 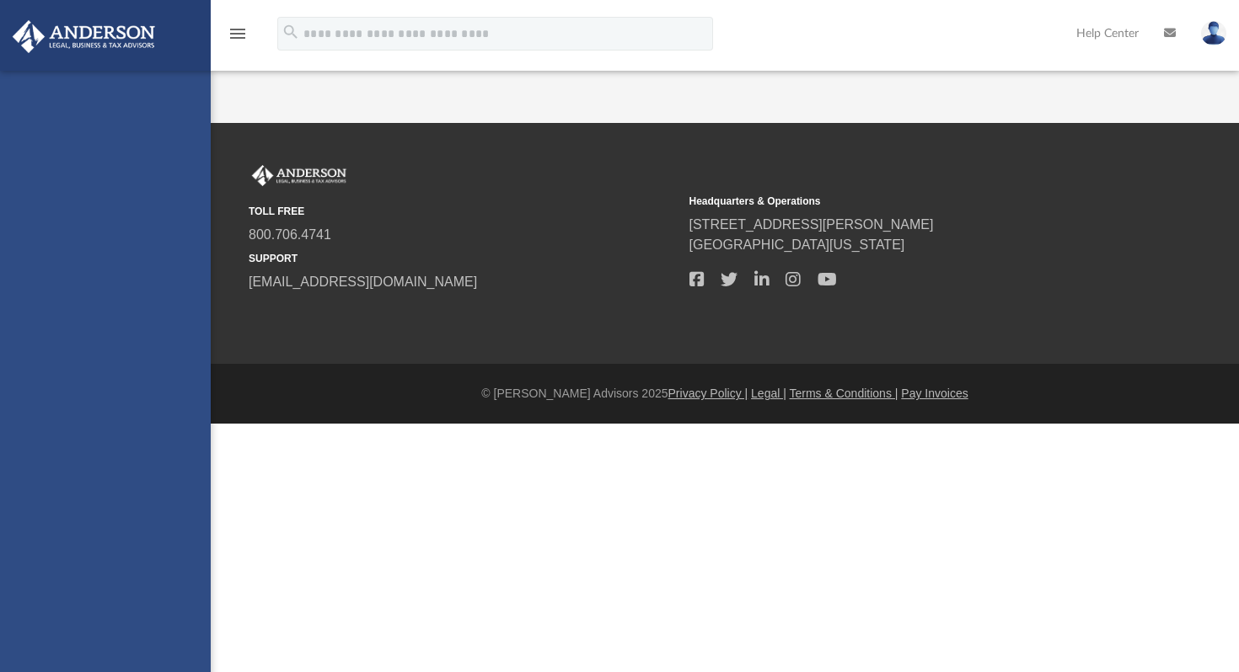 I want to click on a: Legal |, so click(x=768, y=393).